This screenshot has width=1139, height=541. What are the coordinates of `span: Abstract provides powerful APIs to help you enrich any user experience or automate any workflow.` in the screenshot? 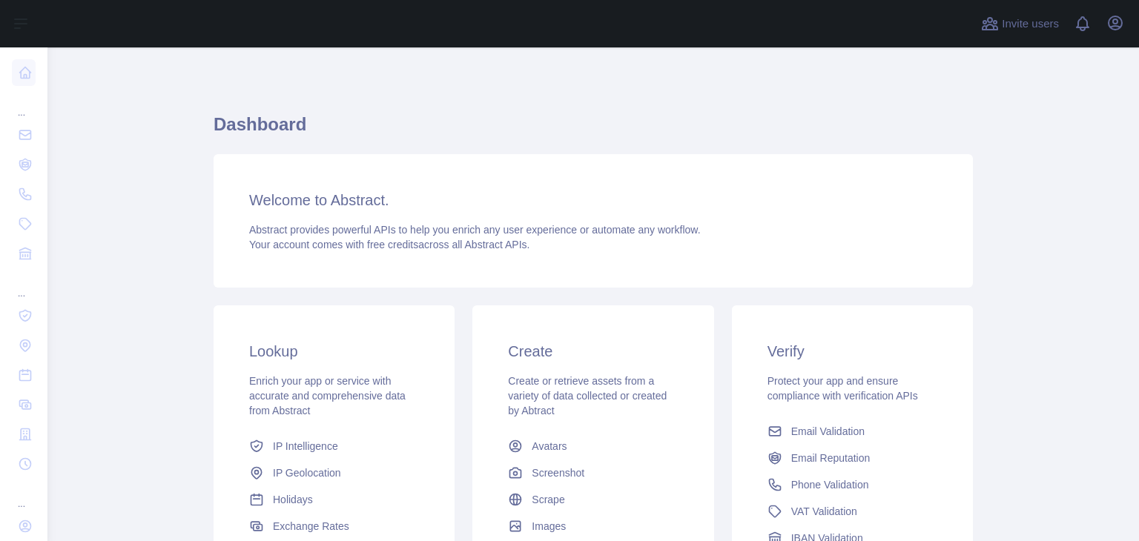 It's located at (474, 230).